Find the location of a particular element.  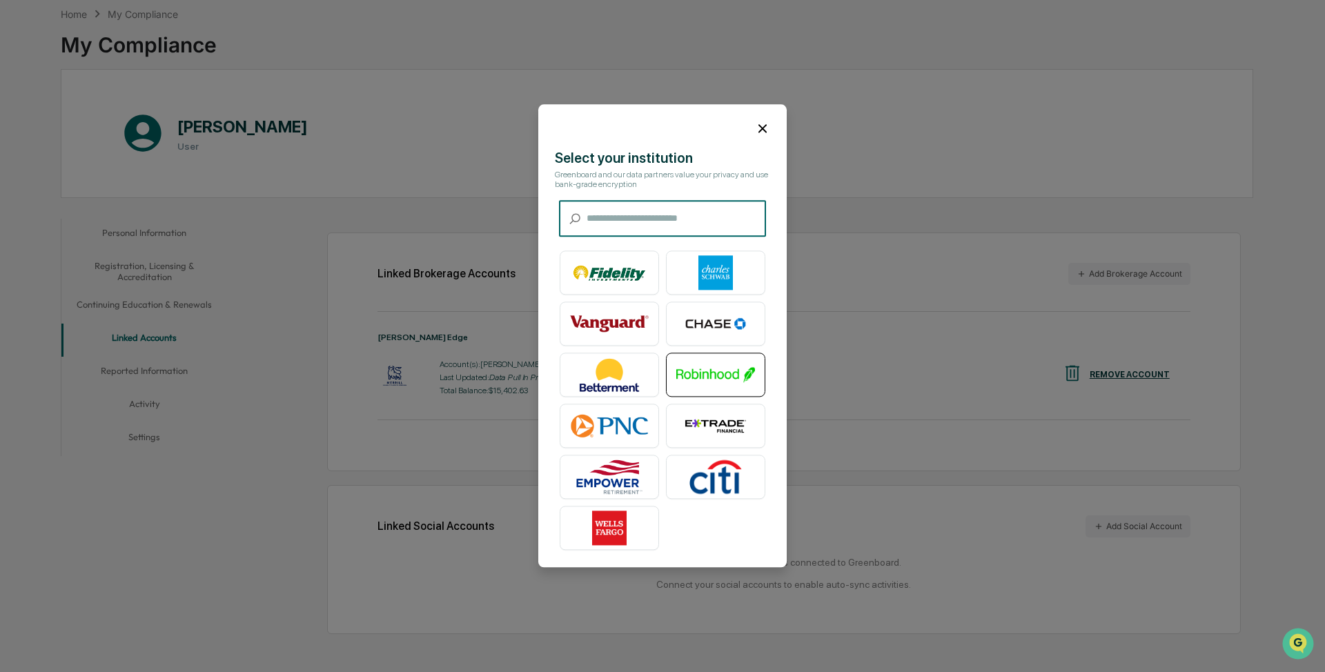

button: Open customer support is located at coordinates (17, 17).